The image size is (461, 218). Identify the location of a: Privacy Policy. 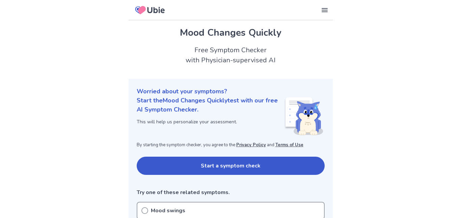
(251, 145).